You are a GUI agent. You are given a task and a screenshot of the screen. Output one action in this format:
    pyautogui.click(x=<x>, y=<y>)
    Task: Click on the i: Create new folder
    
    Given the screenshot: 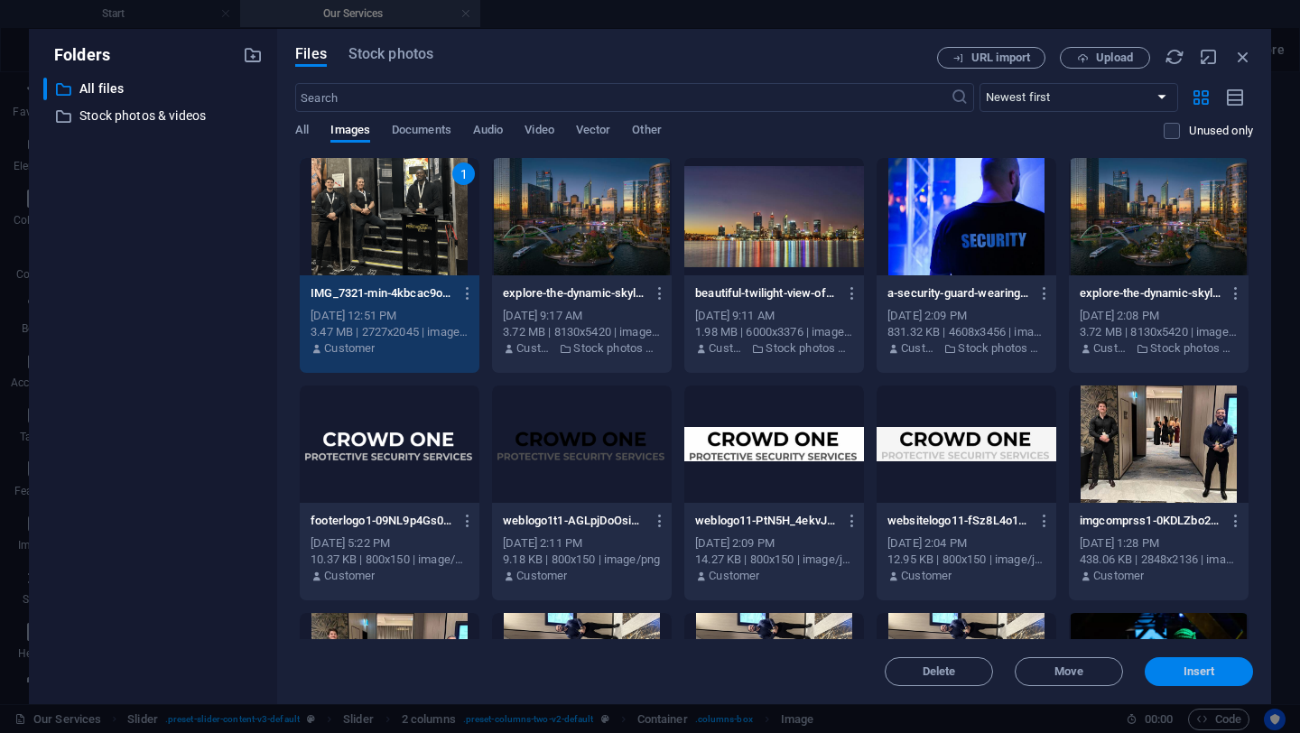 What is the action you would take?
    pyautogui.click(x=253, y=55)
    